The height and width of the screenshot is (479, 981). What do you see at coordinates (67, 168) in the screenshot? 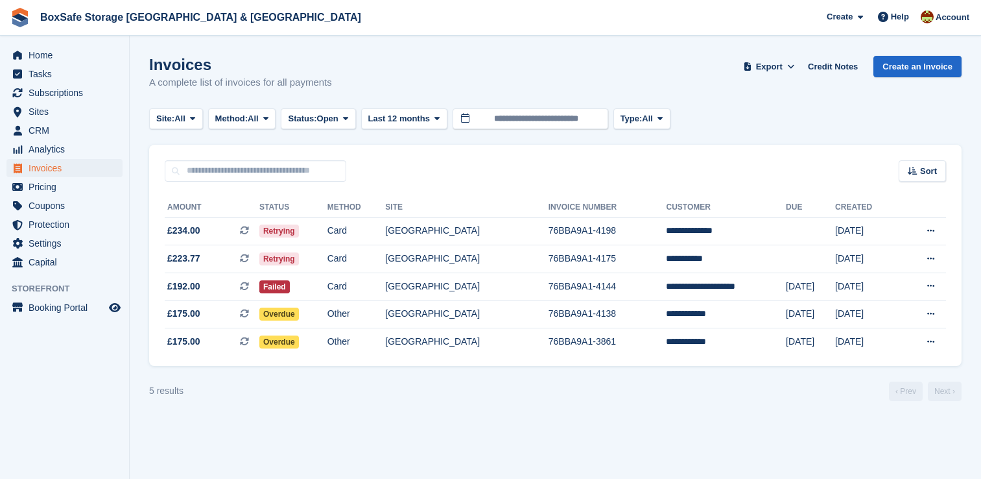
I see `span: Invoices` at bounding box center [67, 168].